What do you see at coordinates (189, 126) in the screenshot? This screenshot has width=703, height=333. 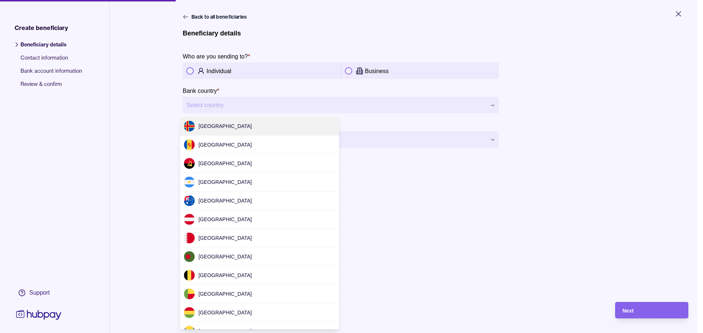 I see `img: ax` at bounding box center [189, 126].